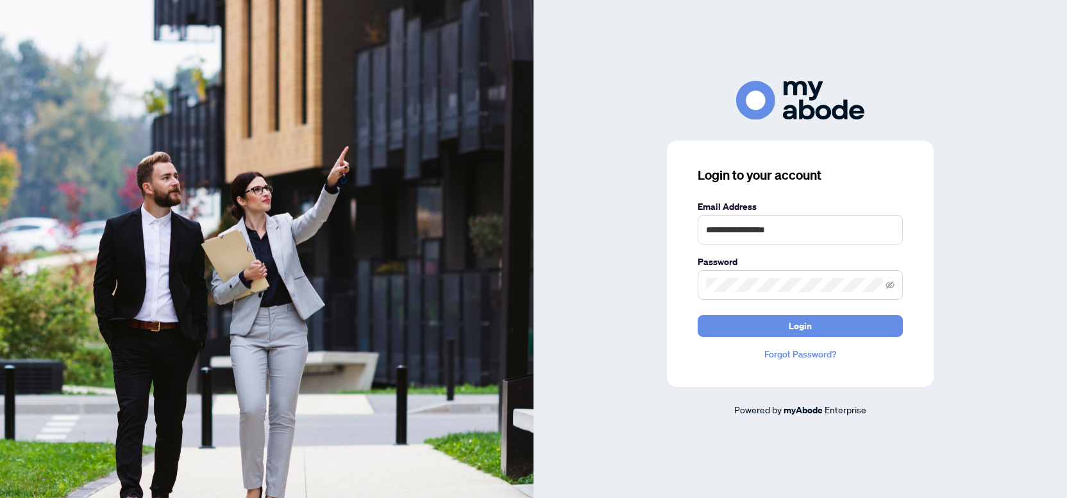  What do you see at coordinates (803, 410) in the screenshot?
I see `a: myAbode` at bounding box center [803, 410].